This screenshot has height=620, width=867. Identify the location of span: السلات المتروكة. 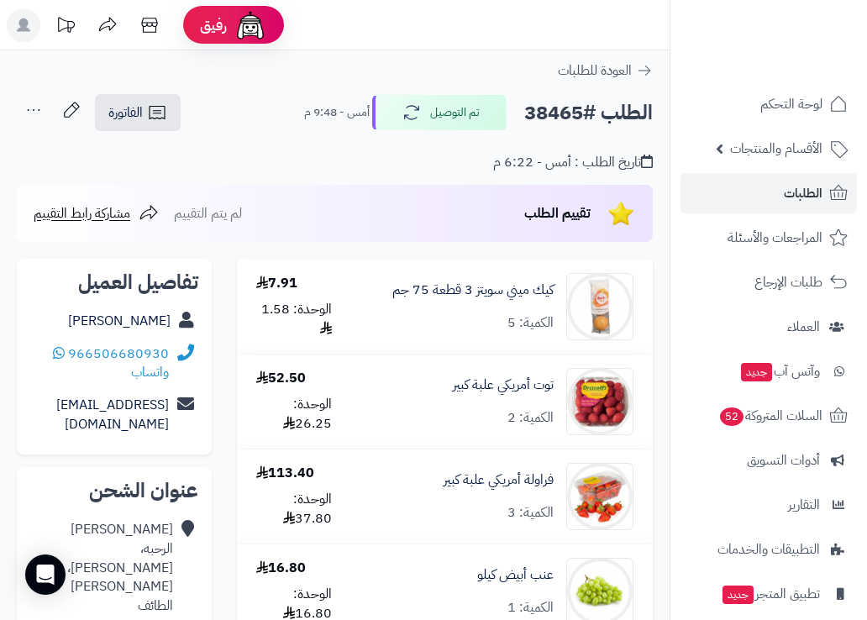
(770, 416).